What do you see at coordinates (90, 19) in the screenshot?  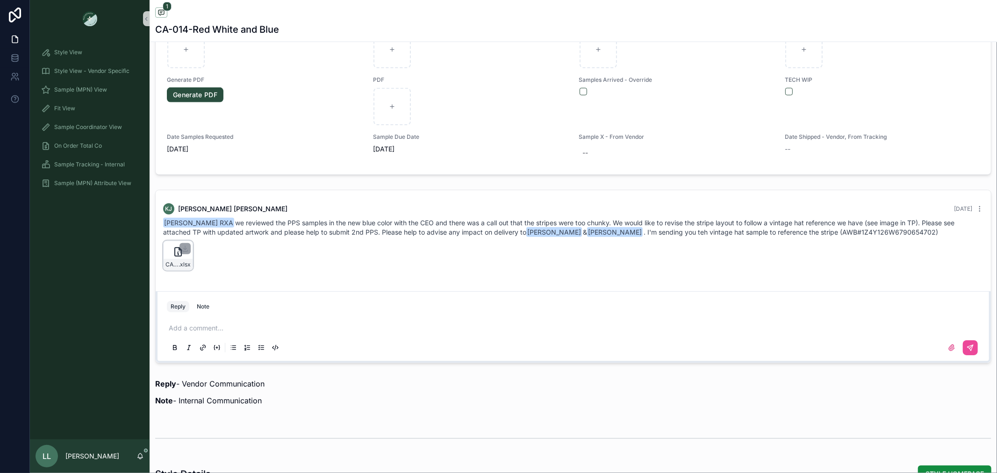 I see `img: App logo` at bounding box center [90, 19].